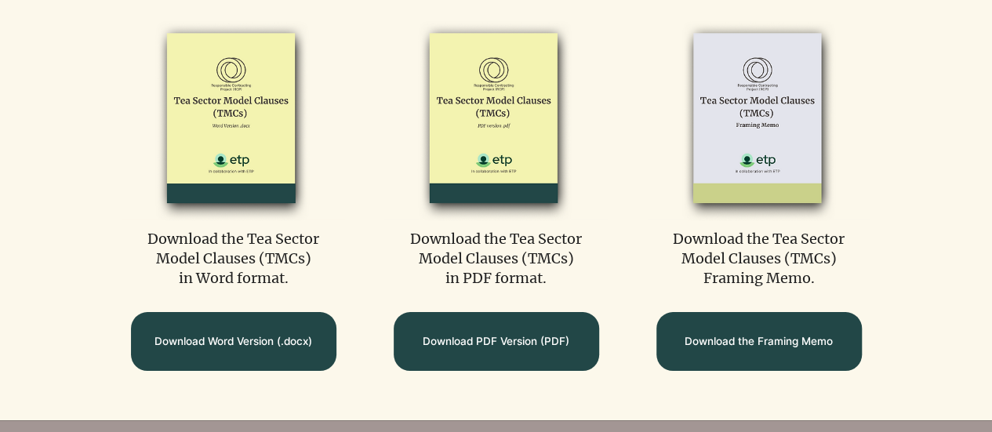 This screenshot has height=432, width=992. I want to click on a: Download PDF Version (PDF), so click(497, 341).